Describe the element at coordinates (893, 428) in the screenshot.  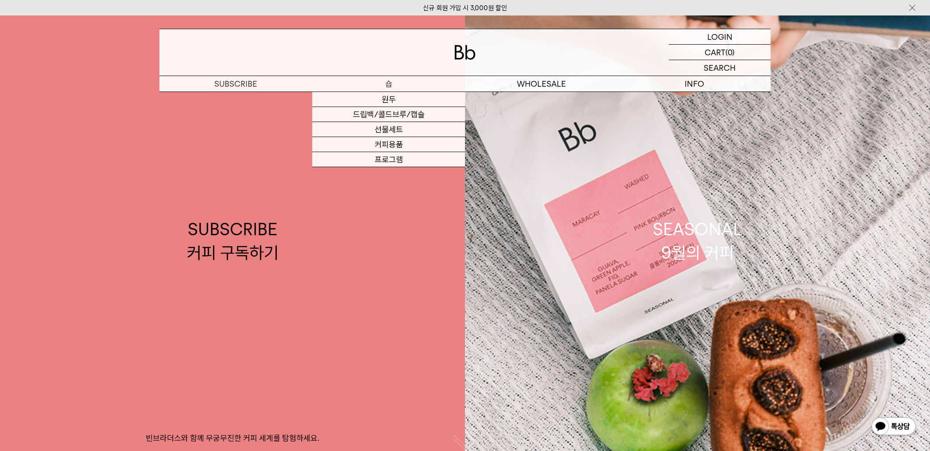
I see `img: 카카오톡 채널 1:1 채팅 버튼` at that location.